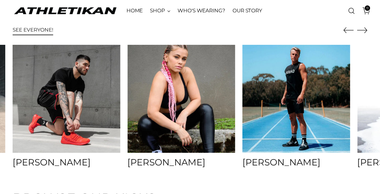  Describe the element at coordinates (352, 11) in the screenshot. I see `a: Open search modal` at that location.